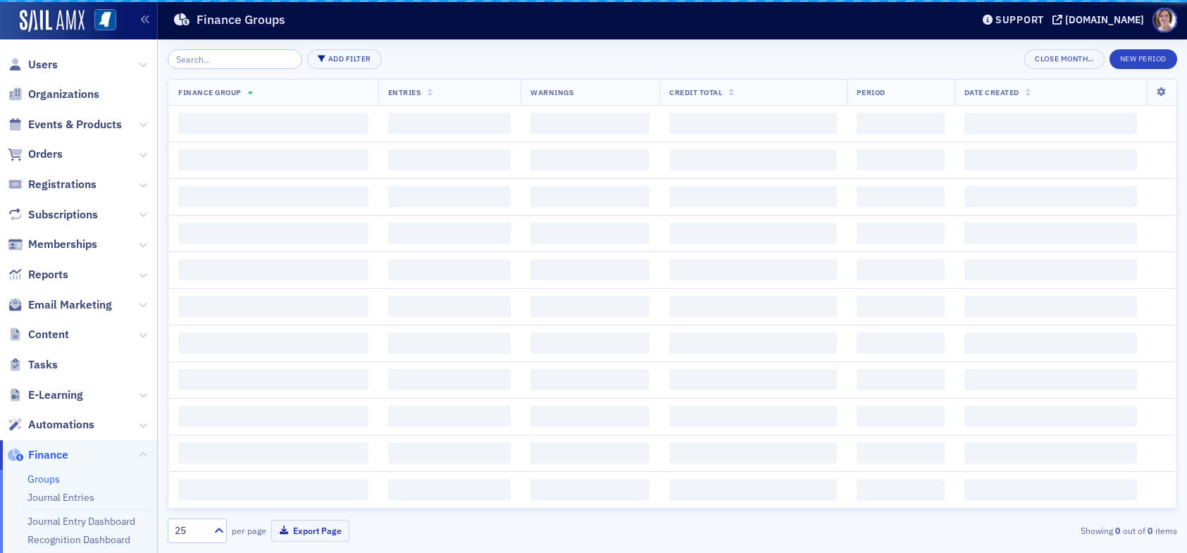 Image resolution: width=1187 pixels, height=553 pixels. What do you see at coordinates (43, 65) in the screenshot?
I see `span: Users` at bounding box center [43, 65].